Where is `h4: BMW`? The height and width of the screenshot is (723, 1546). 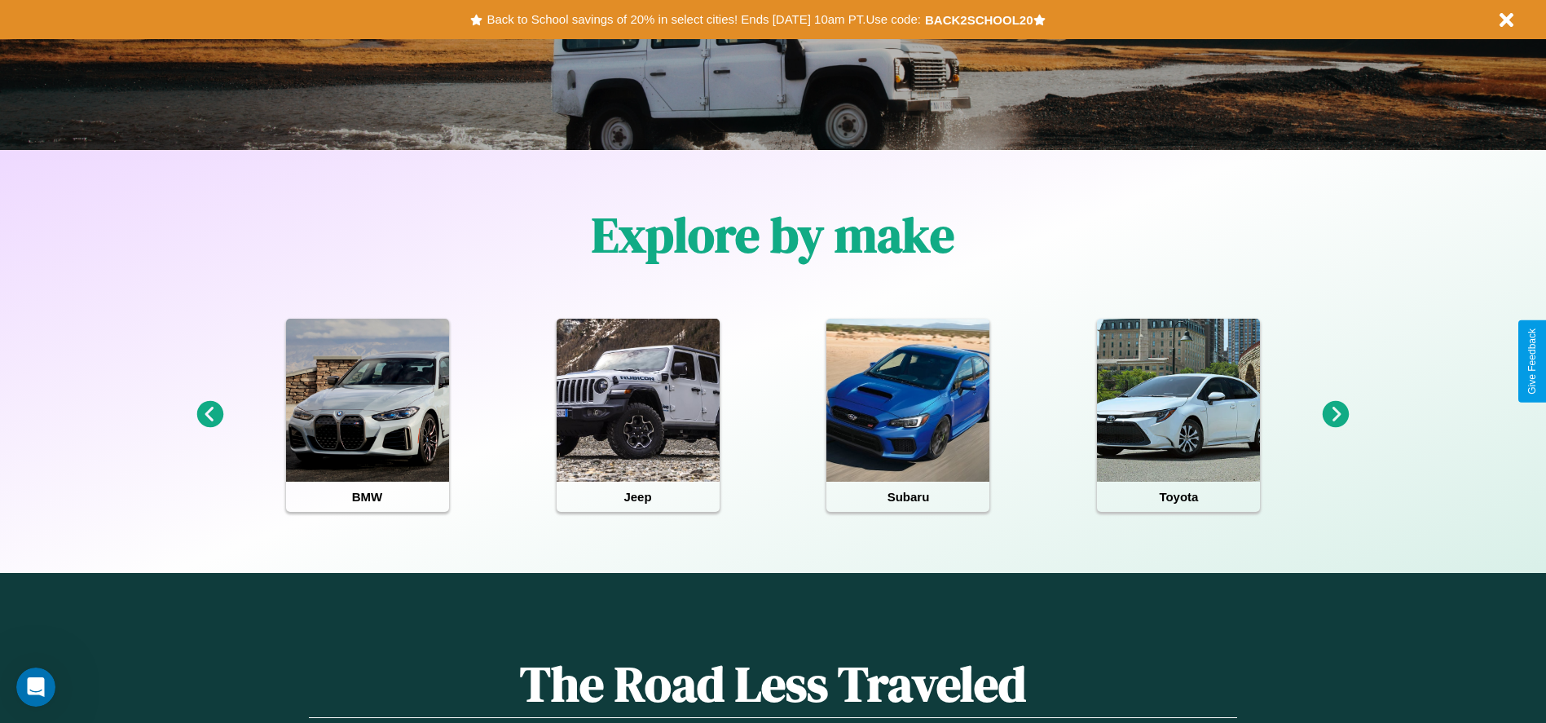 h4: BMW is located at coordinates (368, 496).